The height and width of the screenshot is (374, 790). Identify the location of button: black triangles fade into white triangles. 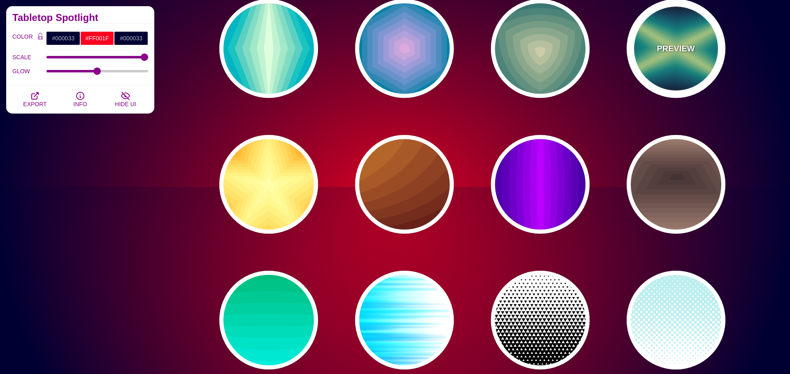
(540, 320).